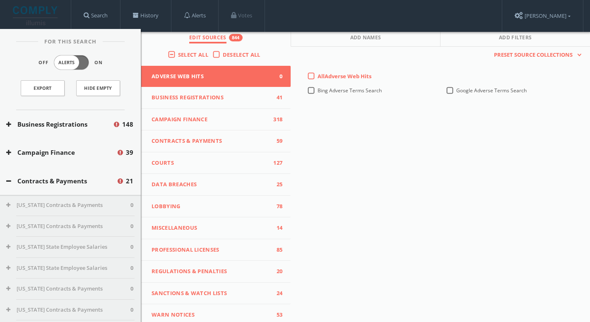 The height and width of the screenshot is (322, 590). I want to click on span: On, so click(99, 63).